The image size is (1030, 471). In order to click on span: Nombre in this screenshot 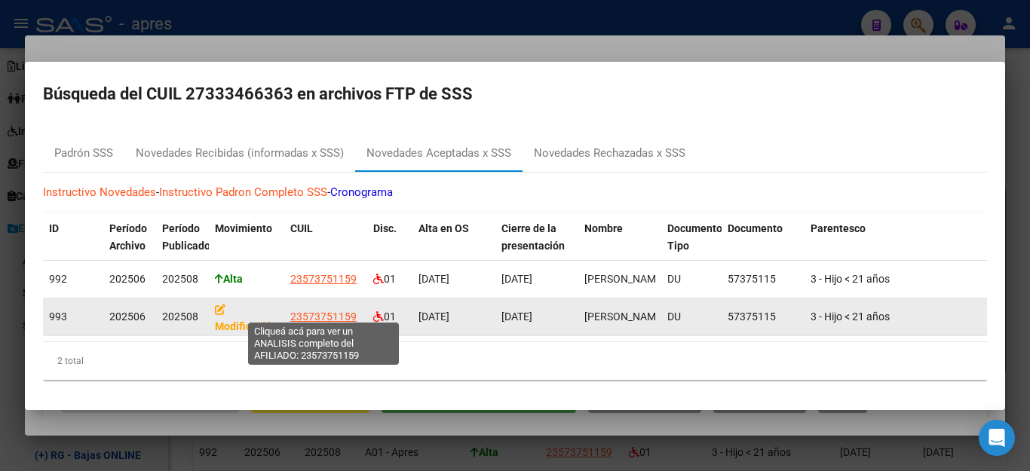, I will do `click(603, 229)`.